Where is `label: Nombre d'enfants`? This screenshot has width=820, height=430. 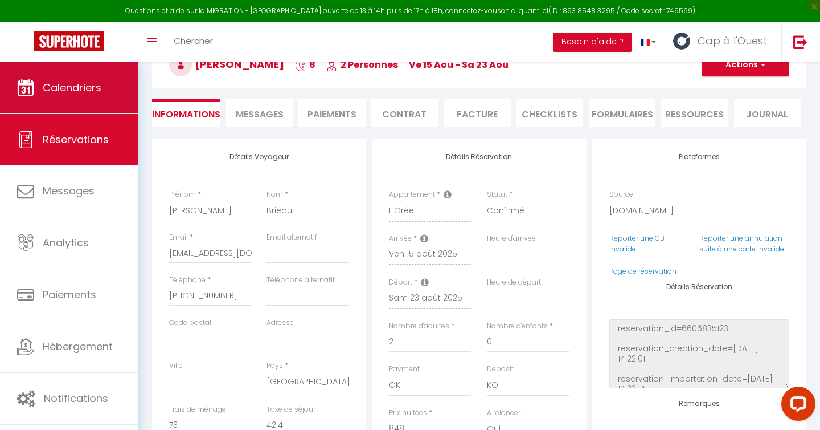
label: Nombre d'enfants is located at coordinates (517, 326).